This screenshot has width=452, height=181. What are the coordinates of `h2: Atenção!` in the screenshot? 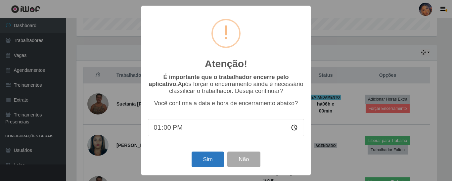 It's located at (226, 64).